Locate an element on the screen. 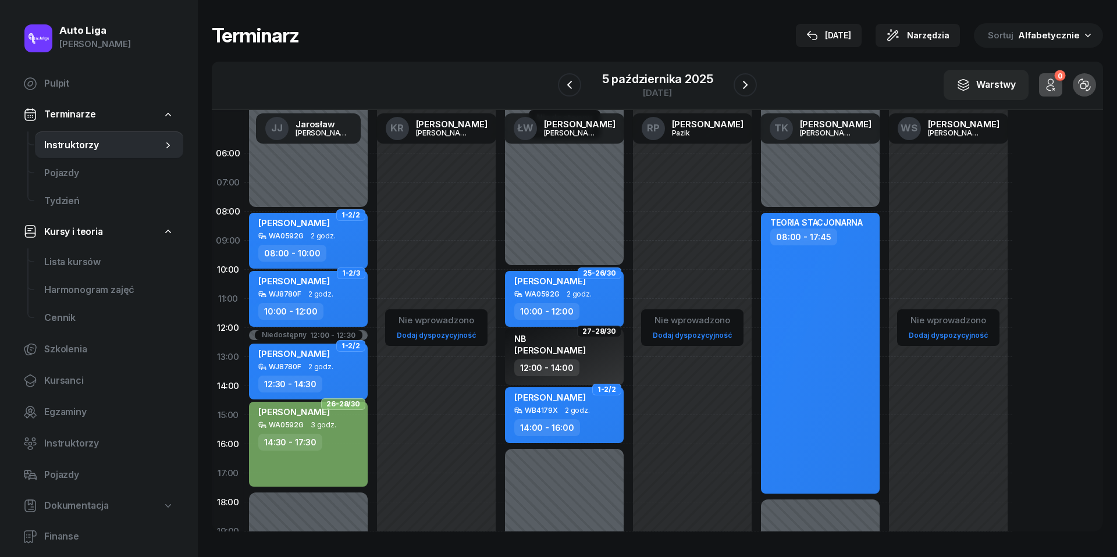 This screenshot has height=557, width=1117. div: Jarosław is located at coordinates (323, 124).